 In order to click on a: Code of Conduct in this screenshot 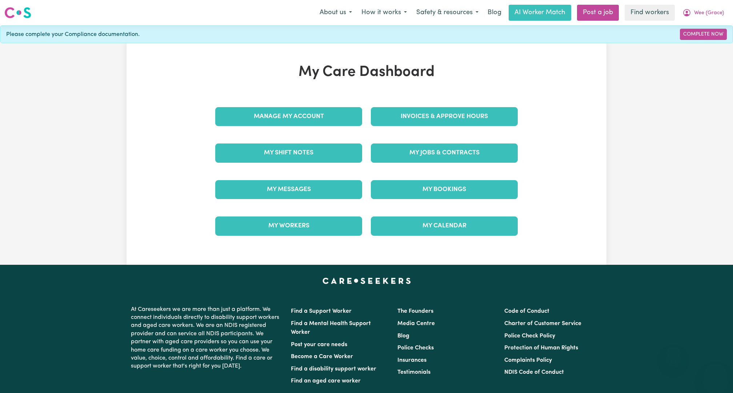, I will do `click(527, 312)`.